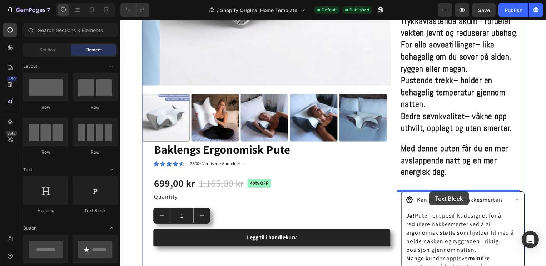  What do you see at coordinates (48, 10) in the screenshot?
I see `p: 7` at bounding box center [48, 10].